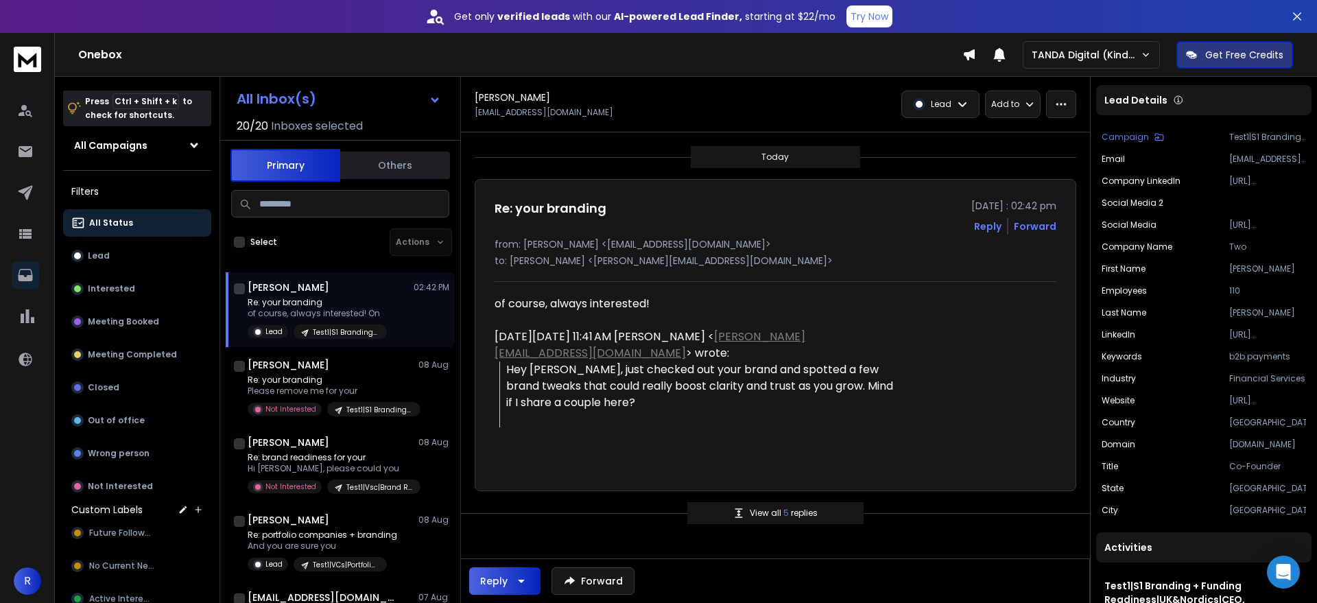 The width and height of the screenshot is (1317, 603). Describe the element at coordinates (395, 165) in the screenshot. I see `button: Others` at that location.